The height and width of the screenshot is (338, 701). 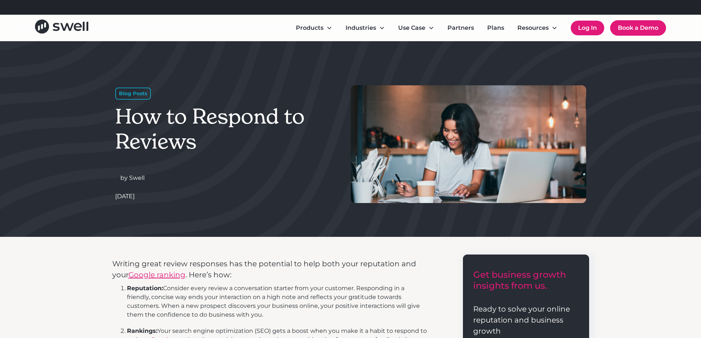 What do you see at coordinates (137, 178) in the screenshot?
I see `div: Swell` at bounding box center [137, 178].